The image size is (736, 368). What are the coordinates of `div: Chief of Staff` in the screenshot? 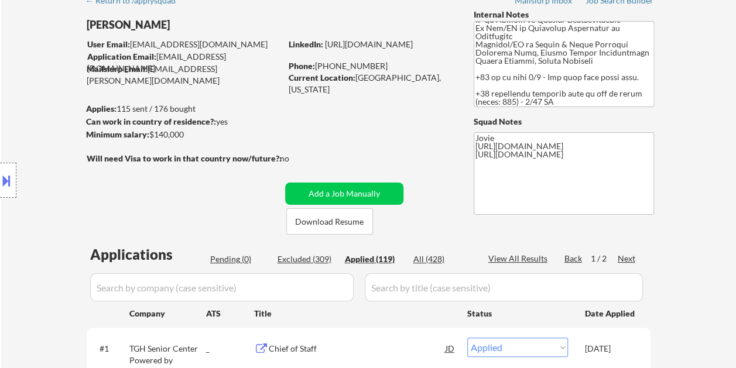 It's located at (357, 349).